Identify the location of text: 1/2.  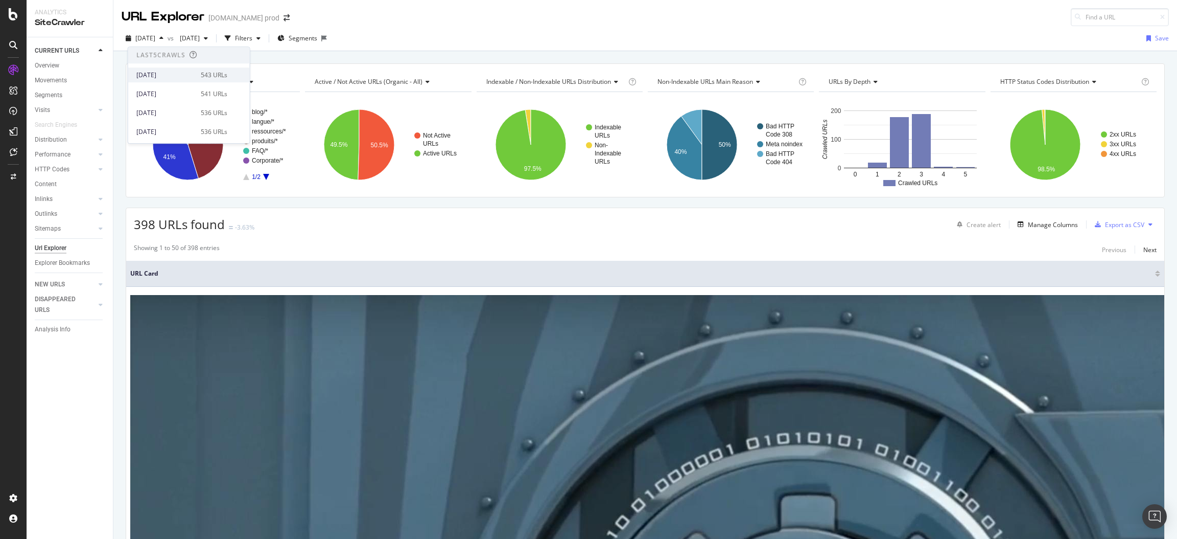
(256, 177).